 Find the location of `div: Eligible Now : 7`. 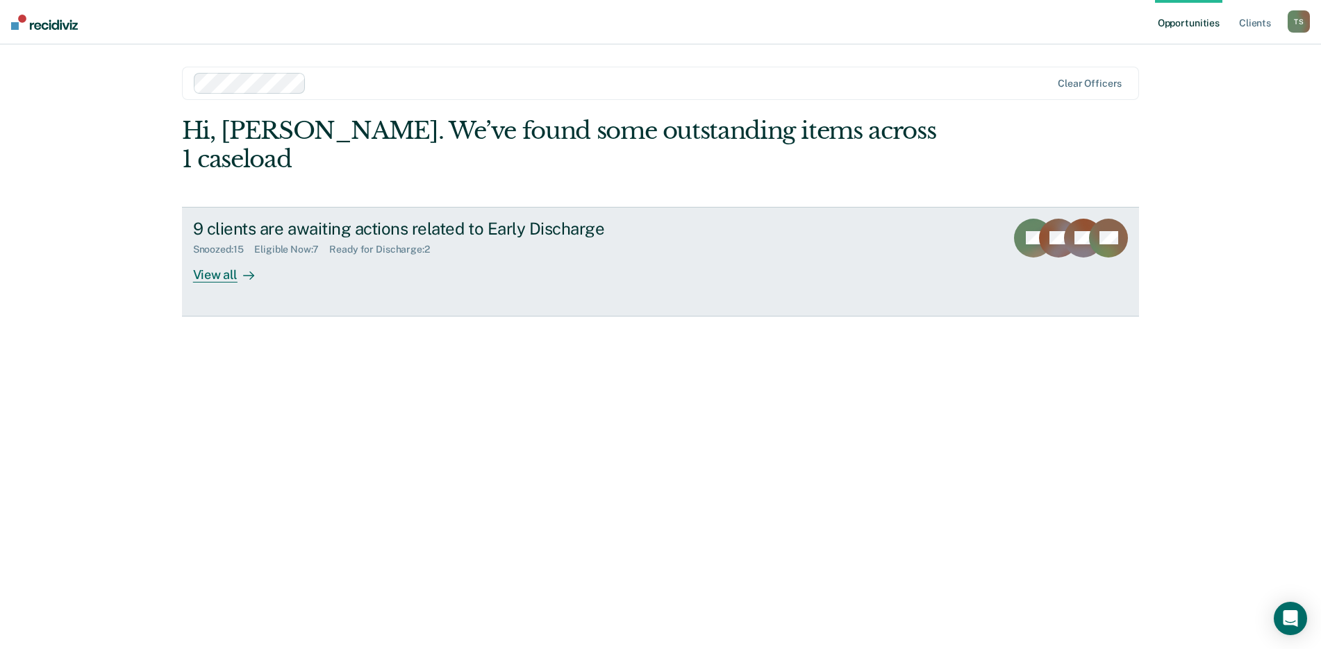

div: Eligible Now : 7 is located at coordinates (292, 249).